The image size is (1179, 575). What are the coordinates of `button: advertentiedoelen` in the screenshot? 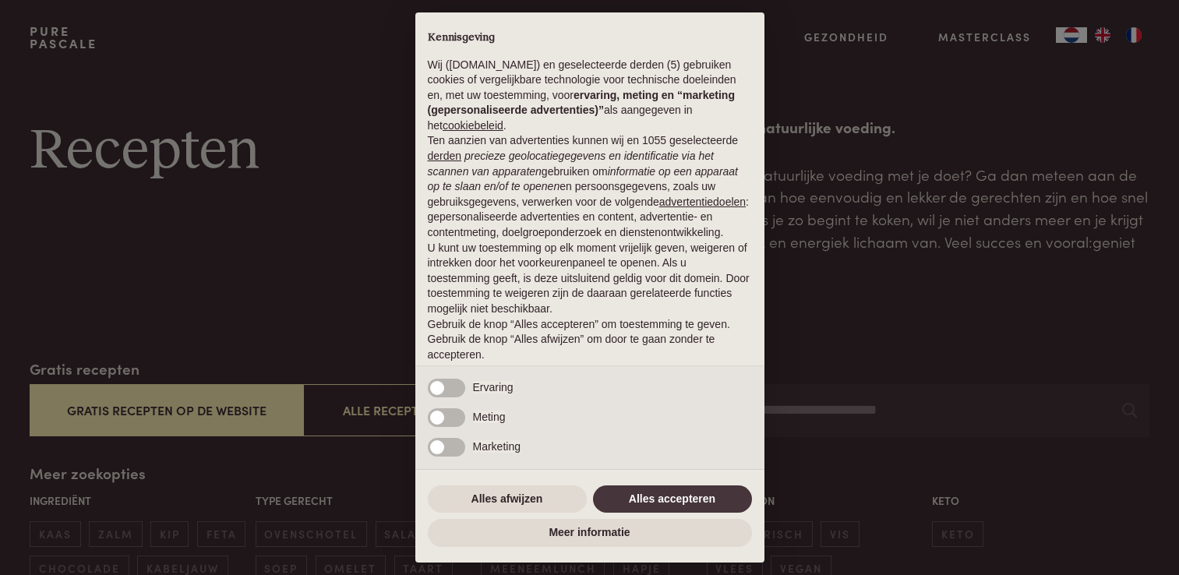 It's located at (702, 203).